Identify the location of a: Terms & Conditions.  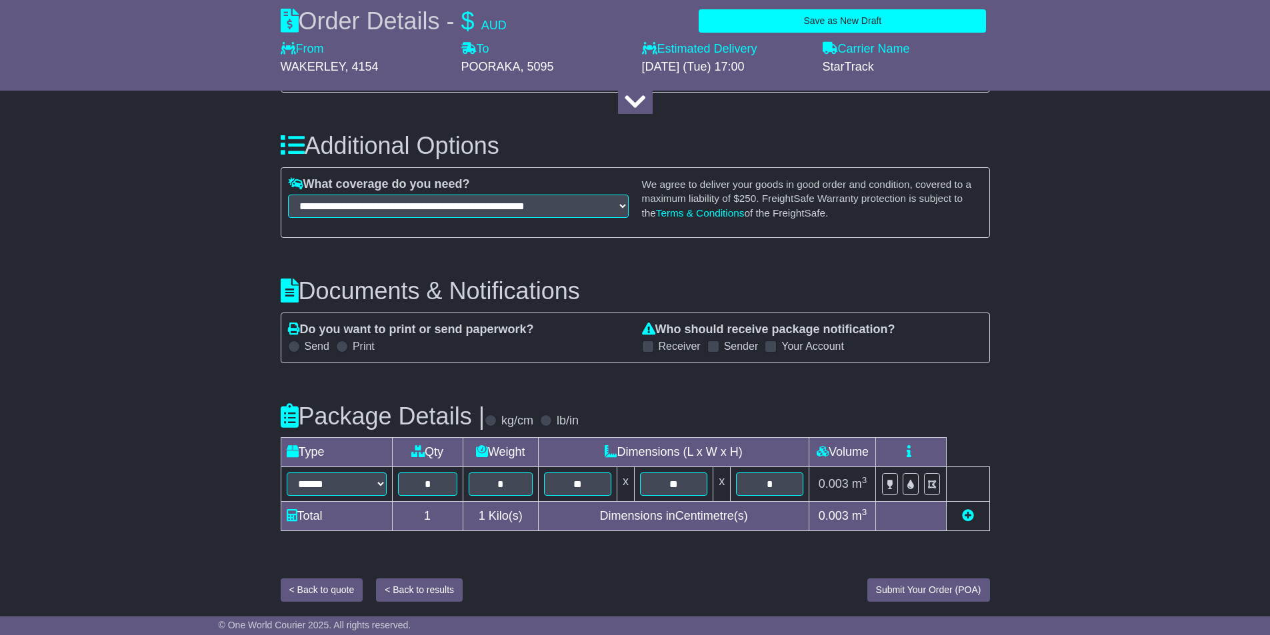
(700, 213).